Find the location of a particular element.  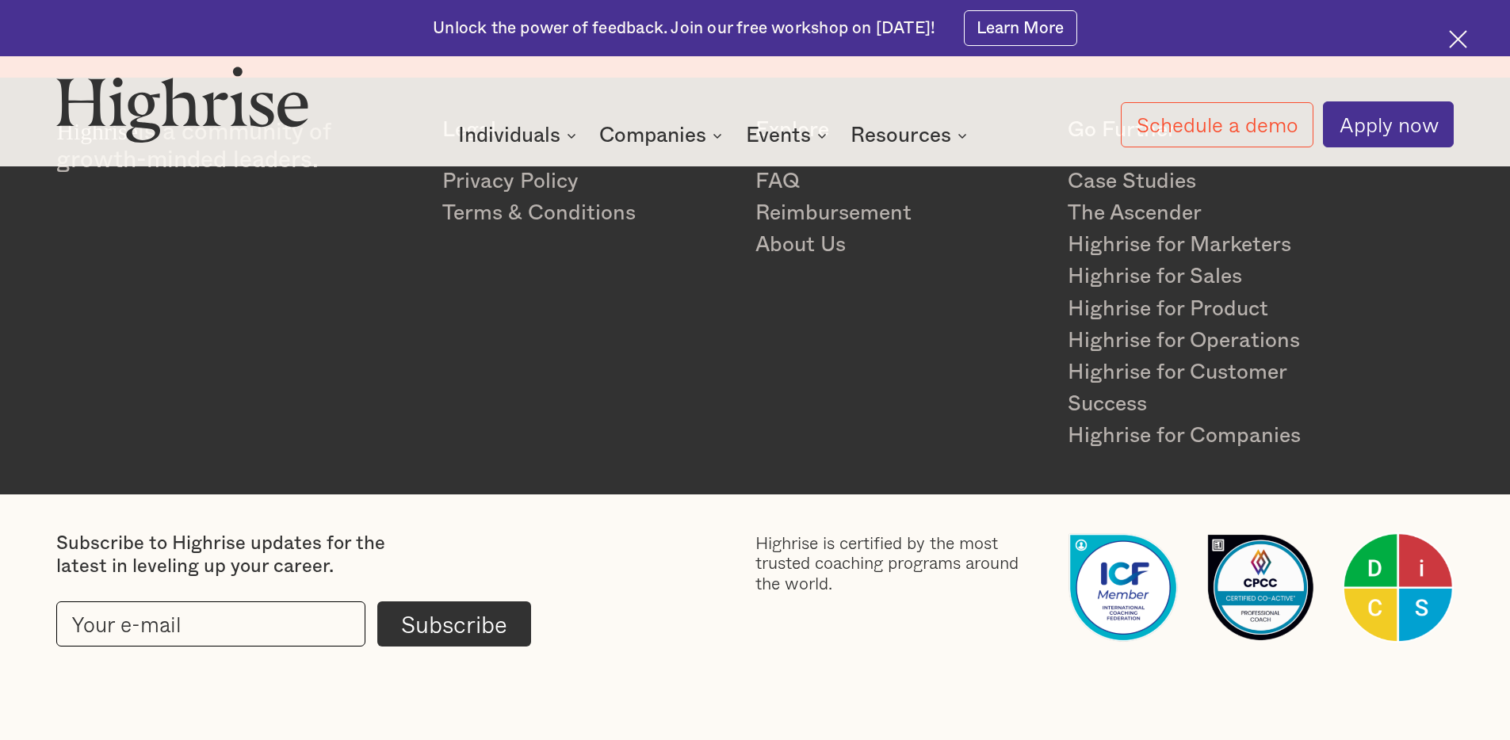

a: Highrise for Product is located at coordinates (1212, 309).